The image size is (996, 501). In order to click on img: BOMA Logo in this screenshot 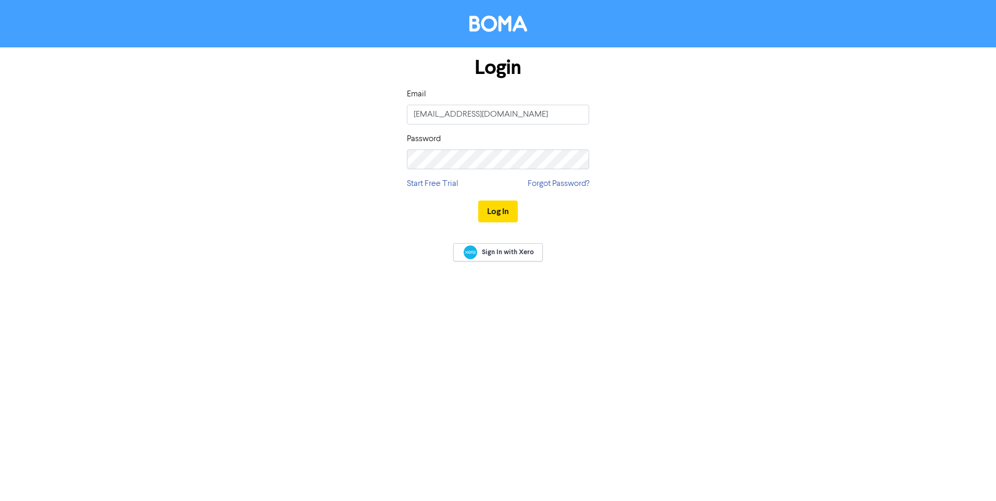, I will do `click(498, 23)`.